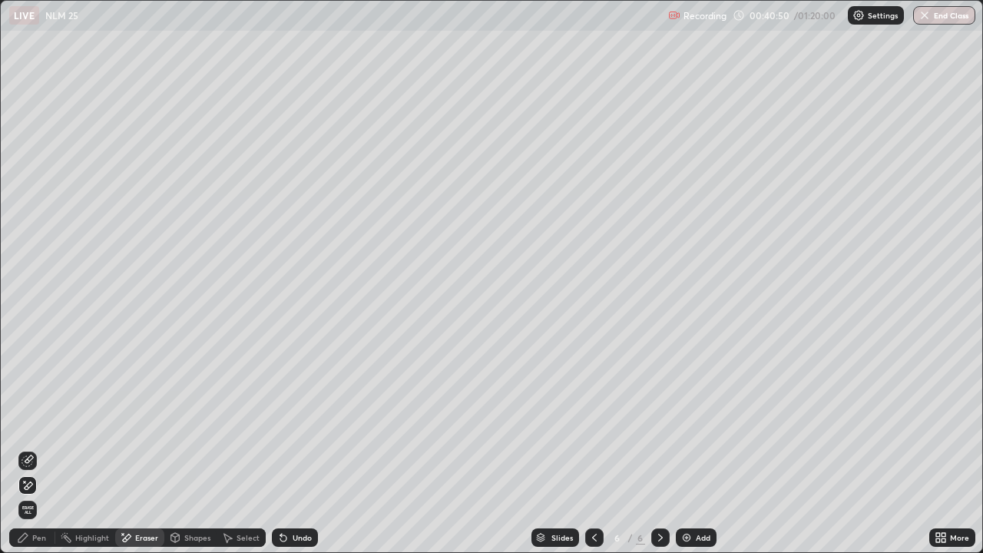 The width and height of the screenshot is (983, 553). What do you see at coordinates (248, 538) in the screenshot?
I see `div: Select` at bounding box center [248, 538].